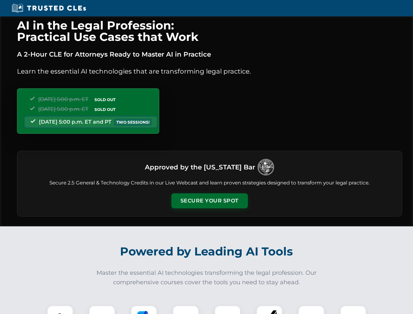 This screenshot has width=413, height=314. What do you see at coordinates (210, 201) in the screenshot?
I see `button: Secure Your Spot` at bounding box center [210, 201].